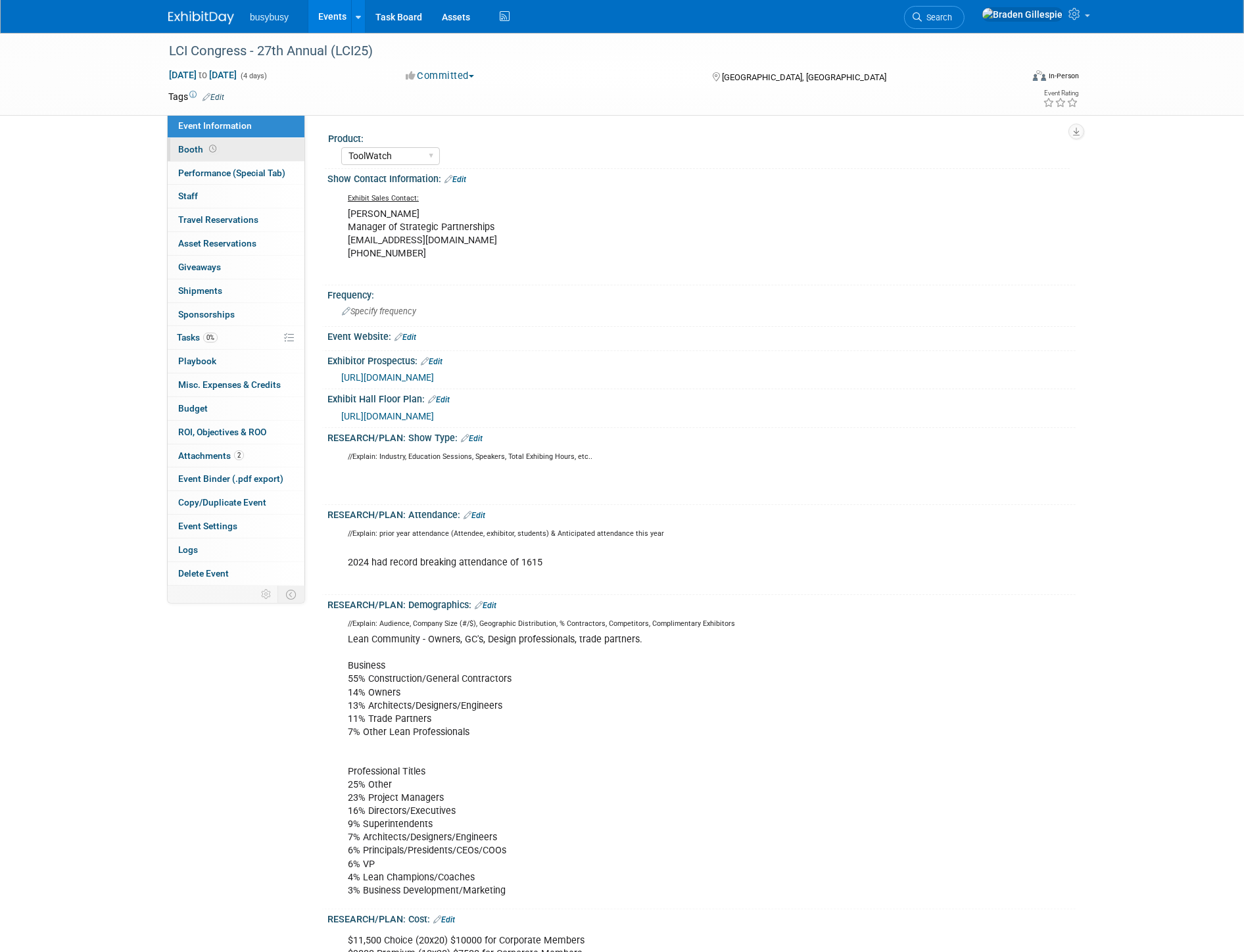 This screenshot has width=1244, height=952. Describe the element at coordinates (701, 359) in the screenshot. I see `div: Exhibitor Prospectus:` at that location.